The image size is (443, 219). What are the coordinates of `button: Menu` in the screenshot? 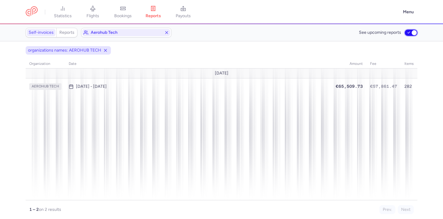 It's located at (408, 12).